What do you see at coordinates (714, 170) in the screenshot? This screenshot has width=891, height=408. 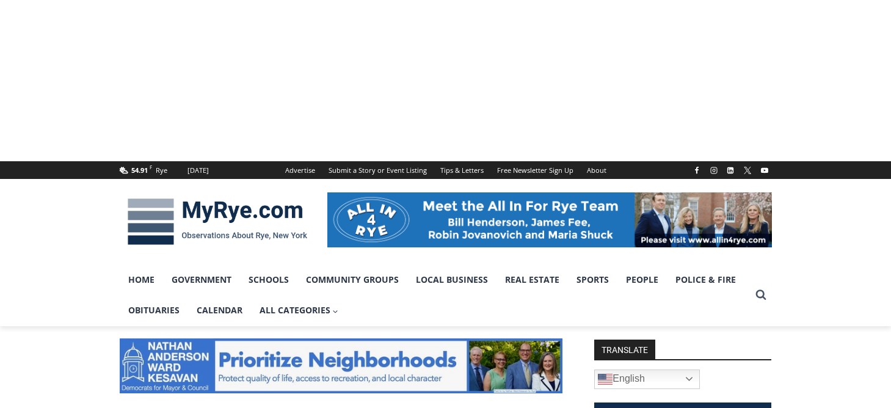 I see `a: Instagram` at bounding box center [714, 170].